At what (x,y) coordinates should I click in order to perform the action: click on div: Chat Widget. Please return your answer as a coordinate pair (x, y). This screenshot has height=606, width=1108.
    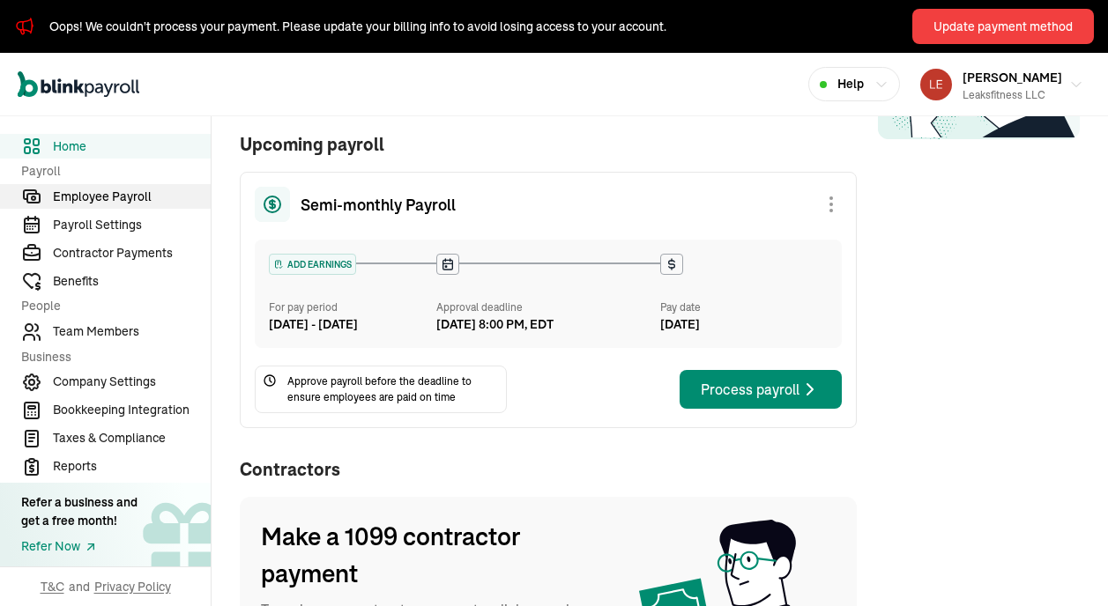
    Looking at the image, I should click on (1064, 564).